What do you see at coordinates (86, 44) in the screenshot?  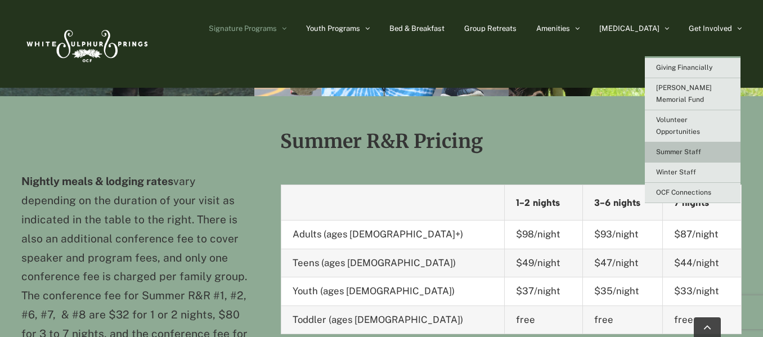 I see `img: White Sulphur Springs Logo` at bounding box center [86, 44].